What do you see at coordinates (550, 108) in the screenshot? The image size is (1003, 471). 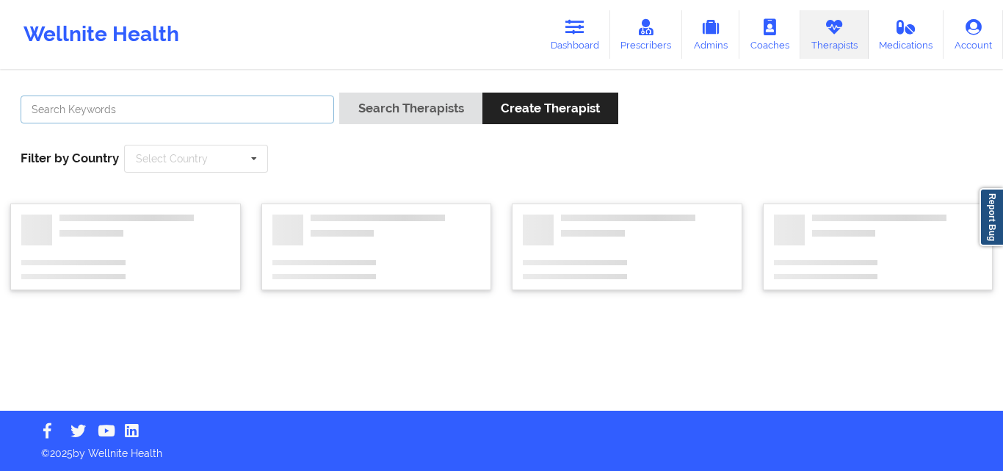 I see `button: Create Therapist` at bounding box center [550, 108].